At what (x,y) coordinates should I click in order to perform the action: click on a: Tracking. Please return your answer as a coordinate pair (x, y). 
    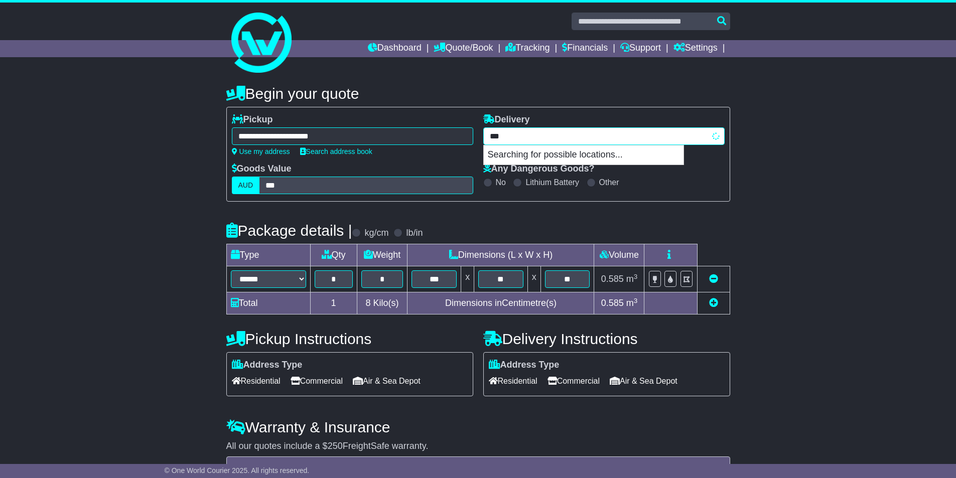
    Looking at the image, I should click on (528, 49).